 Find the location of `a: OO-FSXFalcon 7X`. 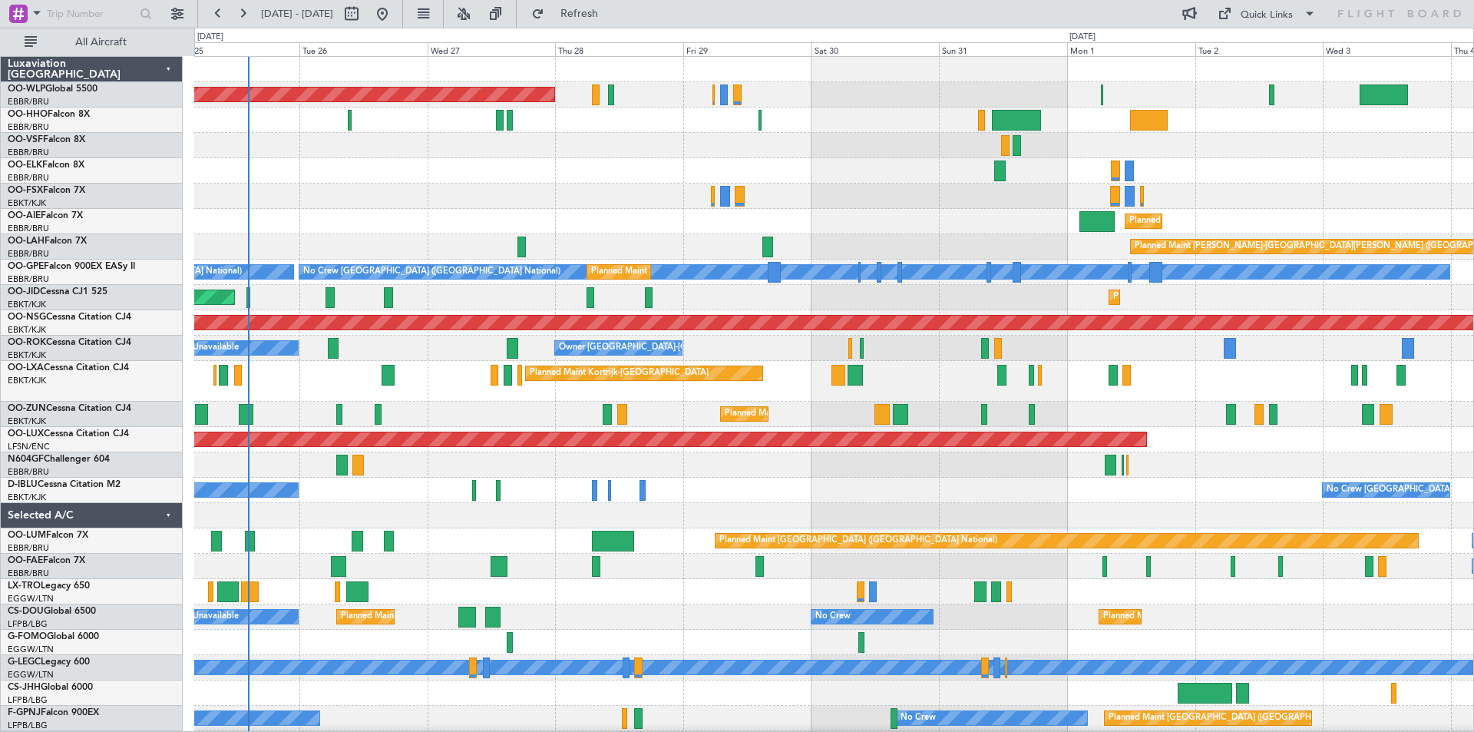

a: OO-FSXFalcon 7X is located at coordinates (46, 190).